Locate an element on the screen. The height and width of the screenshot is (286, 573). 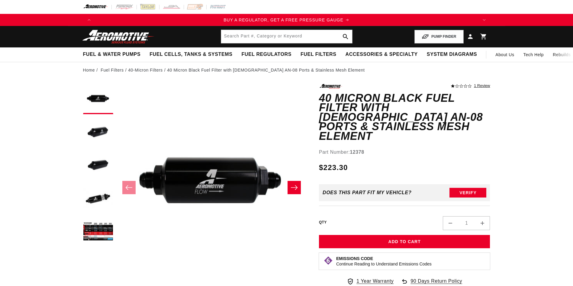
span: Fuel Filters is located at coordinates (318, 54).